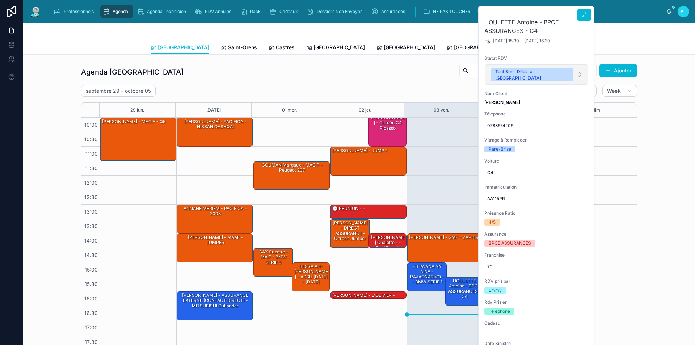 This screenshot has height=345, width=695. I want to click on span: Saint-Orens, so click(242, 47).